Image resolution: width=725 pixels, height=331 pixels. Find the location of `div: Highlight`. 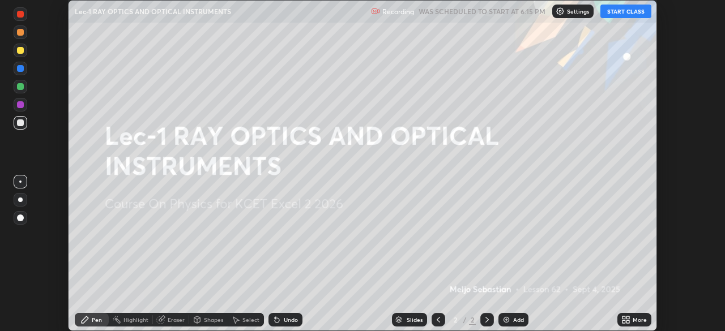

div: Highlight is located at coordinates (136, 320).